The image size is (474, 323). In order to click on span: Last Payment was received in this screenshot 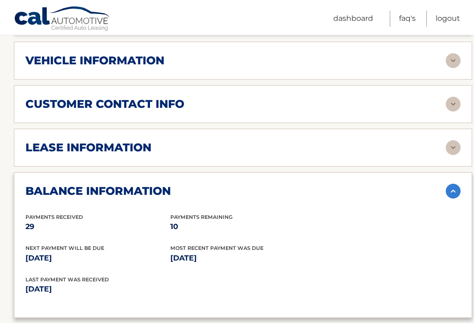, I will do `click(67, 279)`.